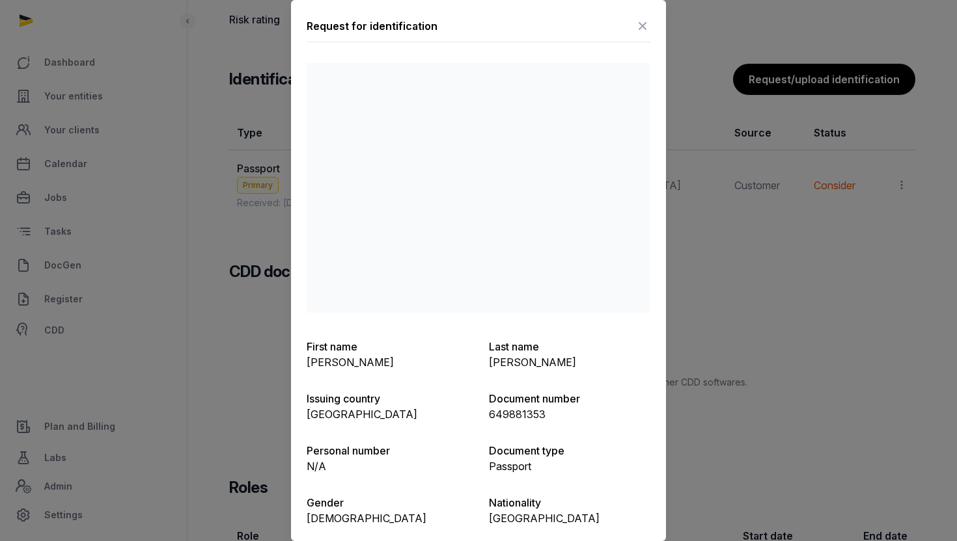  Describe the element at coordinates (569, 451) in the screenshot. I see `p: Document type` at that location.